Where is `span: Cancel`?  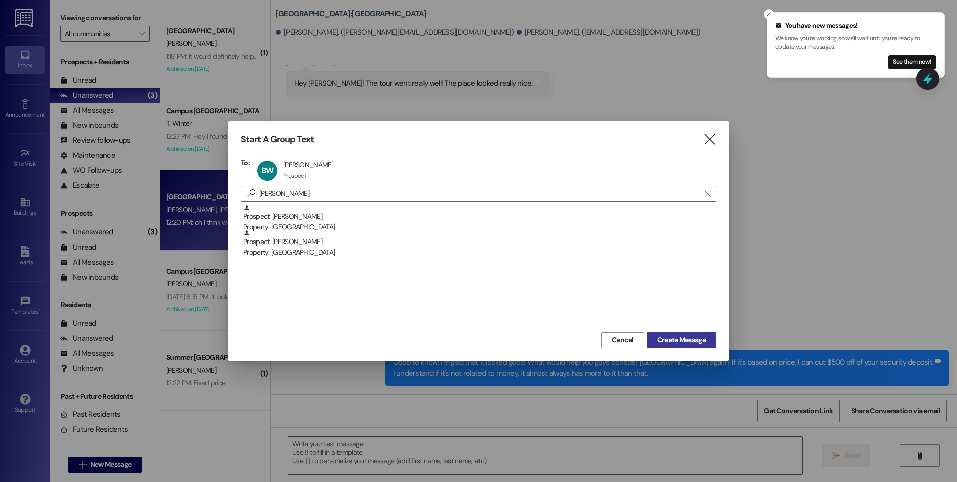
span: Cancel is located at coordinates (623, 339).